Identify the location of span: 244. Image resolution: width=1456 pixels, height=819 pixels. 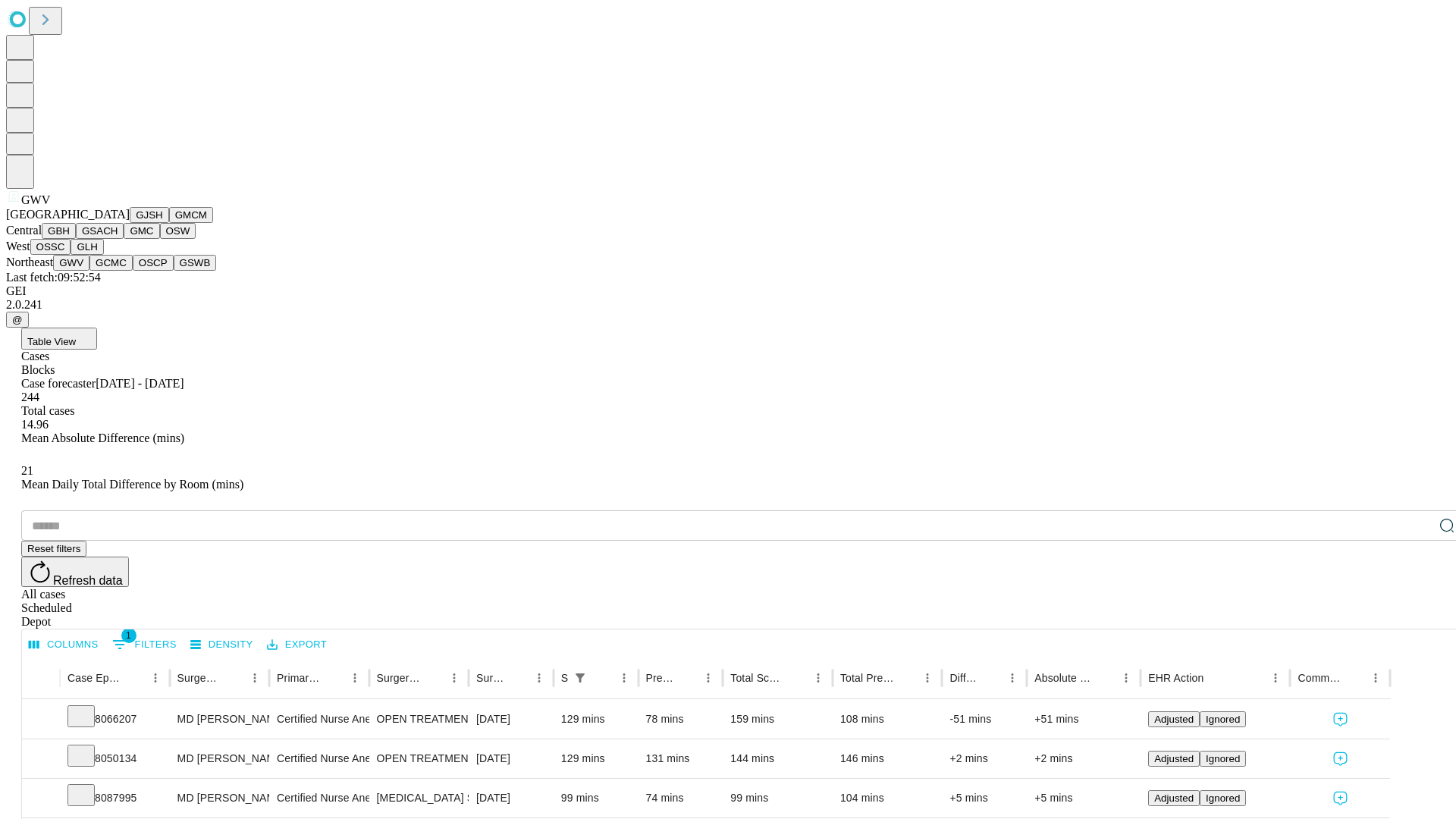
(30, 397).